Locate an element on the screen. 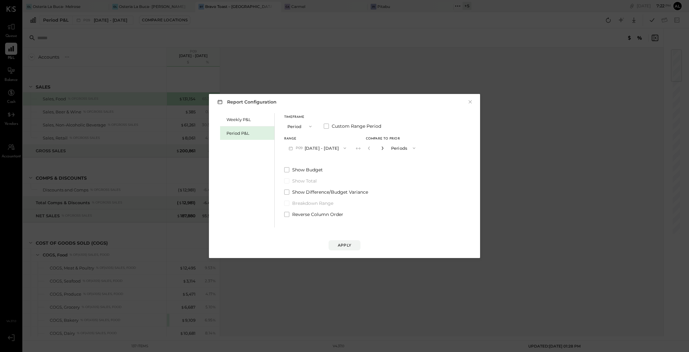  div: Period P&L is located at coordinates (249, 133).